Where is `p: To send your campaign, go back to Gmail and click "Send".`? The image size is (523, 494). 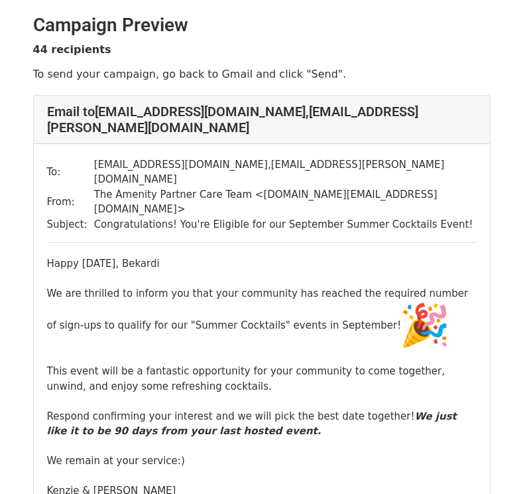
p: To send your campaign, go back to Gmail and click "Send". is located at coordinates (262, 74).